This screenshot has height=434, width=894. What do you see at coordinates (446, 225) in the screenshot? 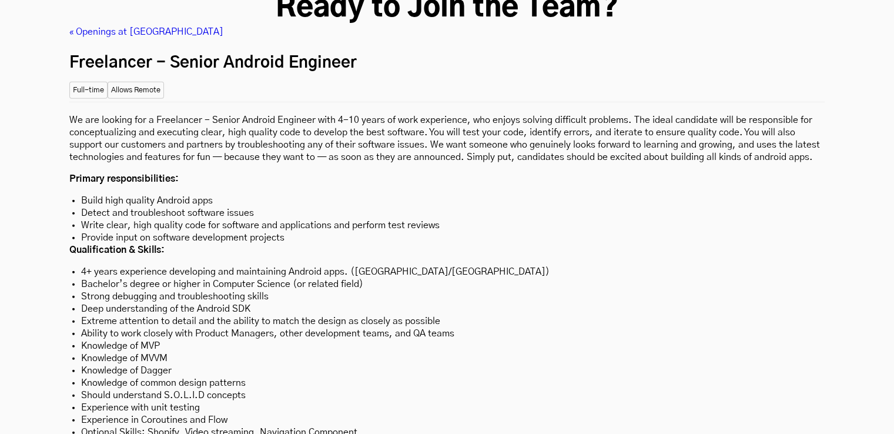
I see `li: Write clear, high quality code for software and applications and perform test reviews` at bounding box center [446, 225].